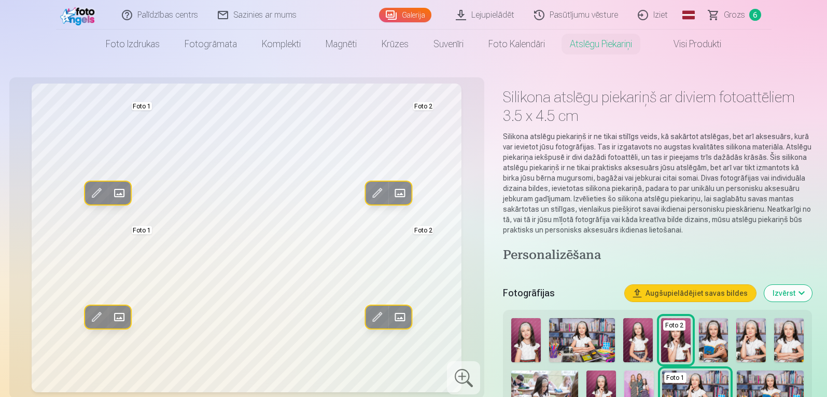 The height and width of the screenshot is (397, 827). What do you see at coordinates (675, 377) in the screenshot?
I see `div: Foto 1` at bounding box center [675, 377].